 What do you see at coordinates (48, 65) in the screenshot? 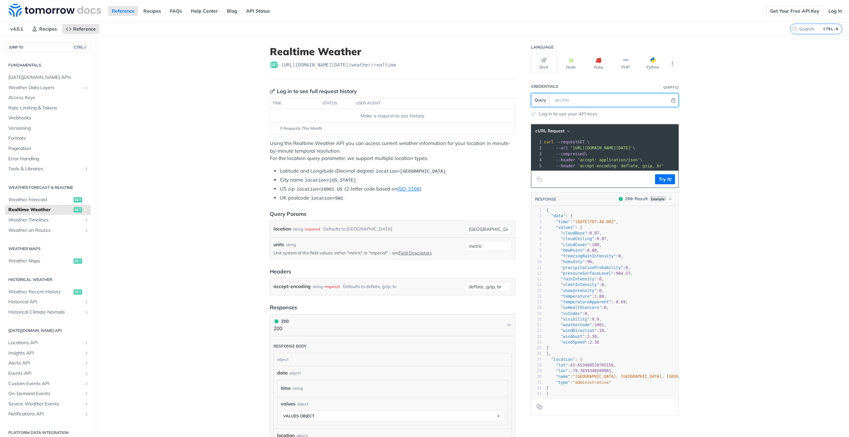
I see `h2: Fundamentals` at bounding box center [48, 65].